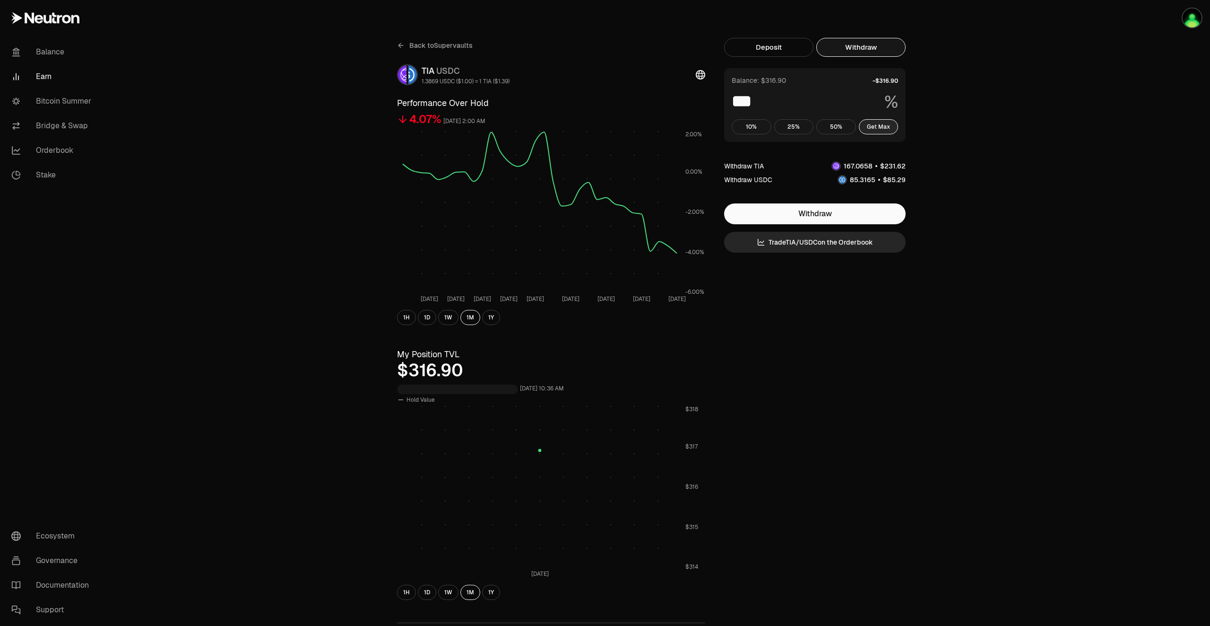 This screenshot has width=1210, height=626. Describe the element at coordinates (551, 370) in the screenshot. I see `div: $316.90` at that location.